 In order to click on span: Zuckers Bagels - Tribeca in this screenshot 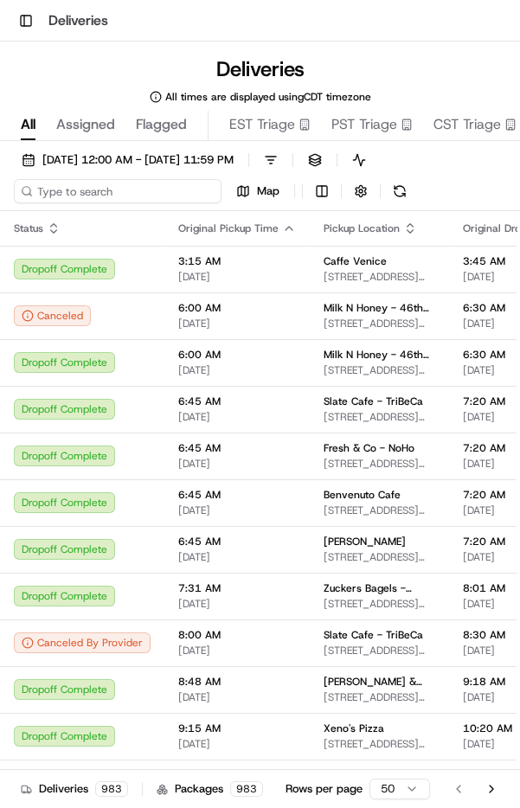, I will do `click(379, 588)`.